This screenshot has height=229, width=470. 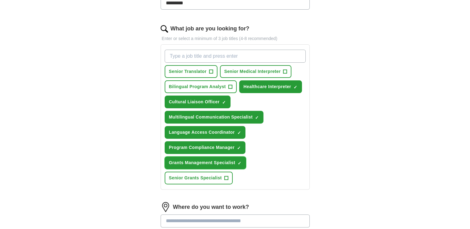 What do you see at coordinates (205, 148) in the screenshot?
I see `button: Program Compliance Manager✓` at bounding box center [205, 148].